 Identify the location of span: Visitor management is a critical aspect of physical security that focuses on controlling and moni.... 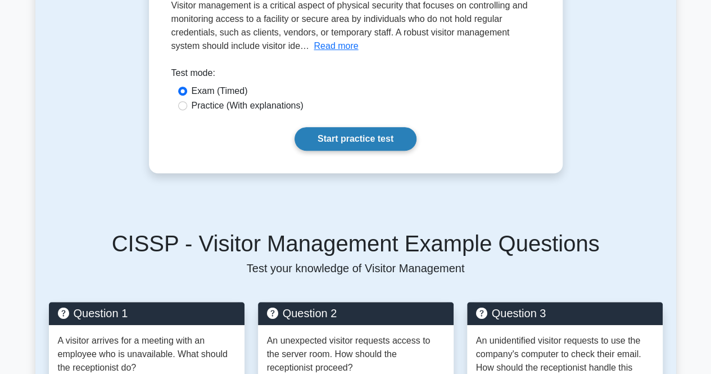
(350, 25).